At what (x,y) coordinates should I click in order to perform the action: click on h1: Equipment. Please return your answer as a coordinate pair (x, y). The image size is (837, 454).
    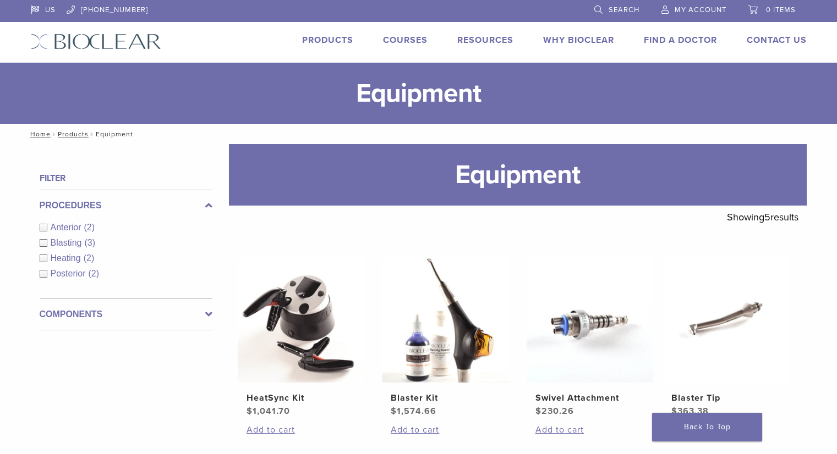
    Looking at the image, I should click on (518, 175).